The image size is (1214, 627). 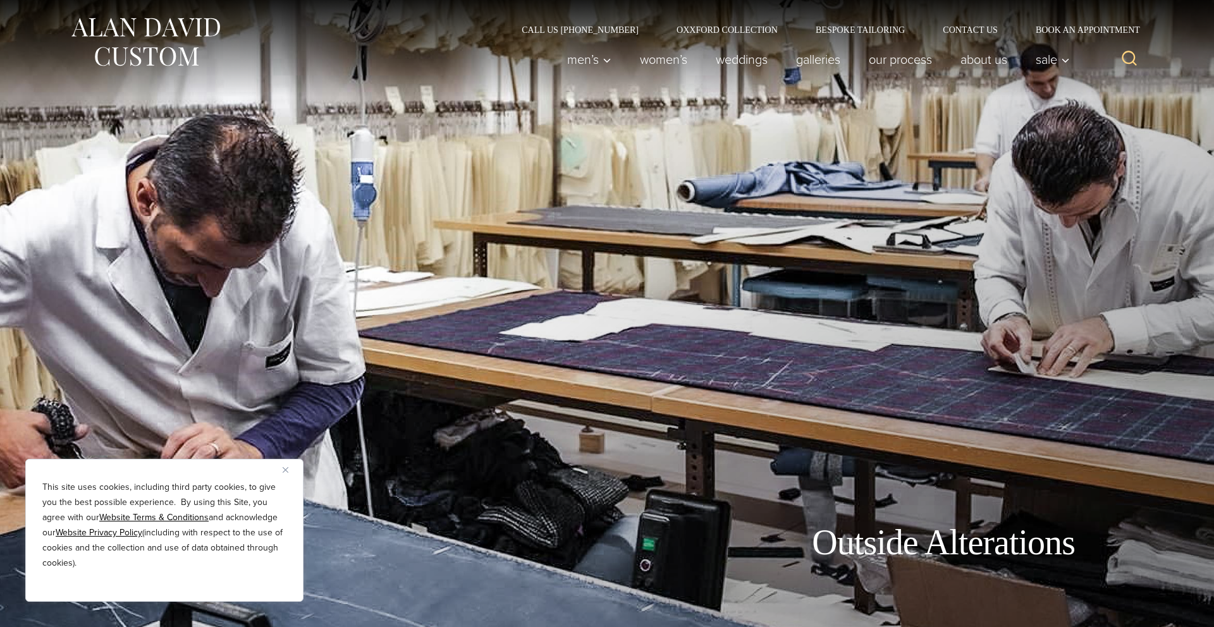 What do you see at coordinates (1081, 30) in the screenshot?
I see `a: Book an Appointment` at bounding box center [1081, 30].